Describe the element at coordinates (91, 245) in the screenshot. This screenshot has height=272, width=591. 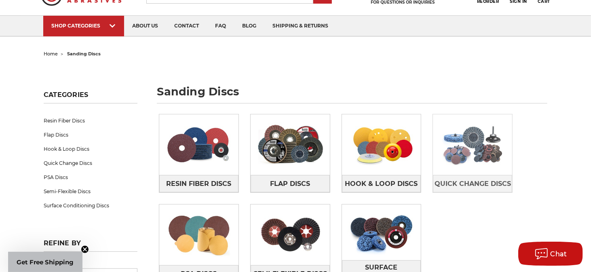
I see `h5: Refine by` at that location.